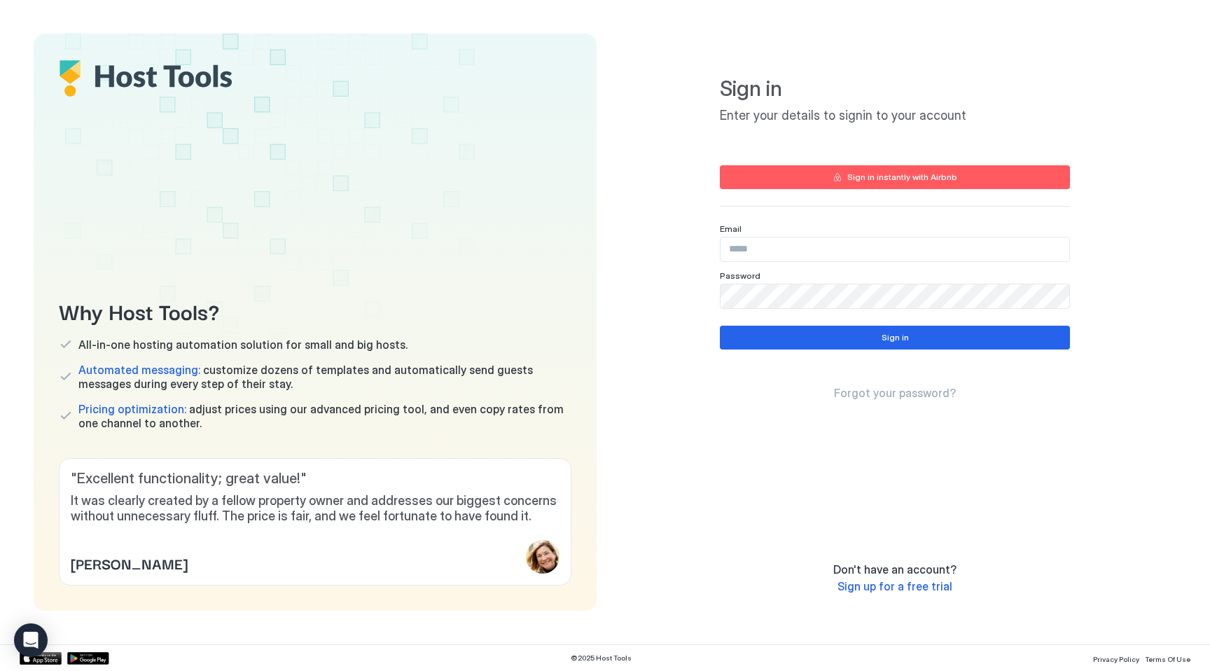 This screenshot has width=1210, height=671. I want to click on div: Open Intercom Messenger, so click(31, 640).